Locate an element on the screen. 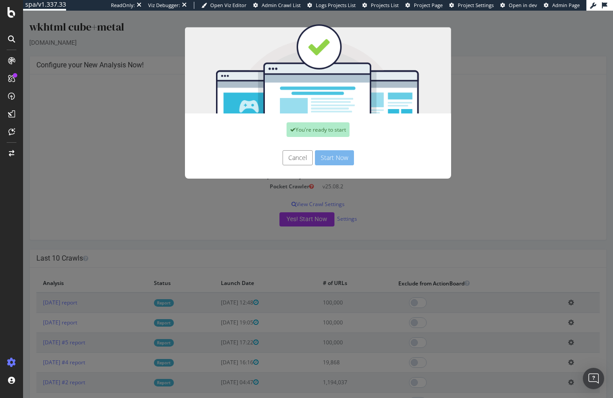  div: You're ready to start is located at coordinates (295, 119).